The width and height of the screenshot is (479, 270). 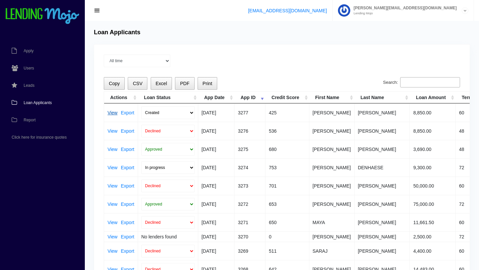 I want to click on span: Excel, so click(x=161, y=83).